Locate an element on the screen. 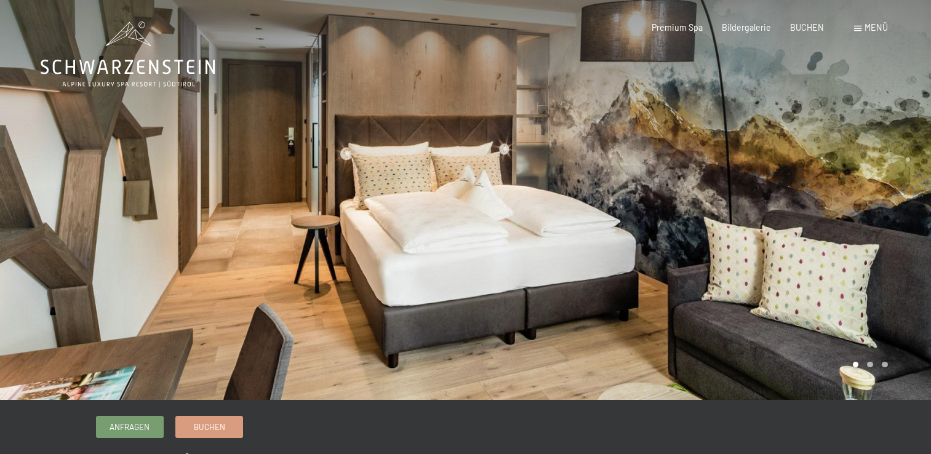 This screenshot has height=454, width=931. a: Premium Spa is located at coordinates (677, 27).